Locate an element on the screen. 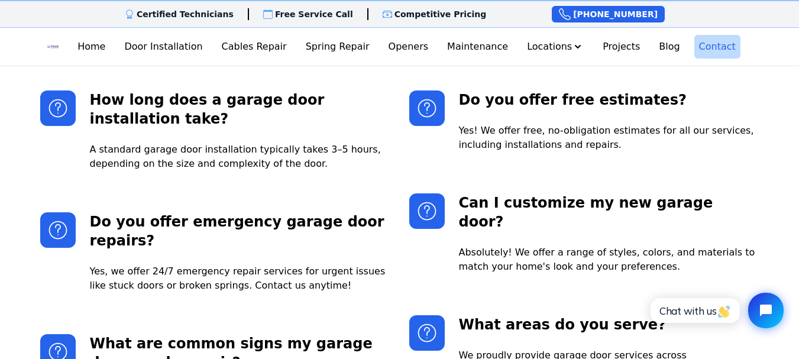 The height and width of the screenshot is (359, 799). a: Door Installation is located at coordinates (163, 47).